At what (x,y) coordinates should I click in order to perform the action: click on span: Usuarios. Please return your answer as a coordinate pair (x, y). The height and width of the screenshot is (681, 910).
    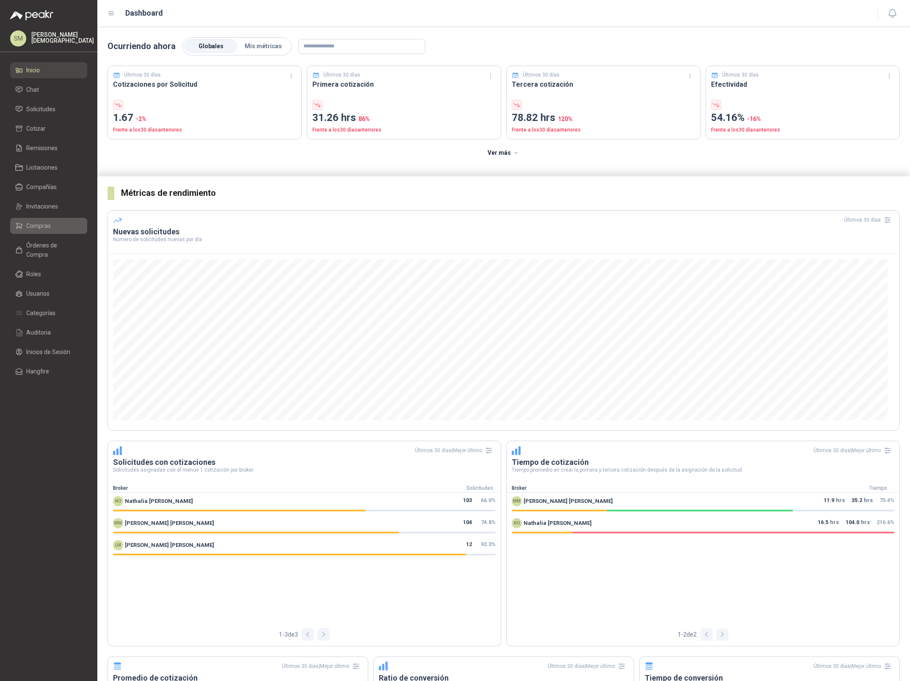
    Looking at the image, I should click on (38, 294).